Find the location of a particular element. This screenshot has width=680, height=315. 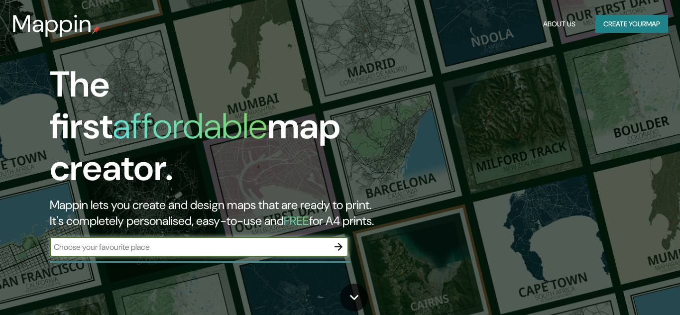

h2: Mappin lets you create and design maps that are ready to print. It's completely personalised, eas... is located at coordinates (219, 213).